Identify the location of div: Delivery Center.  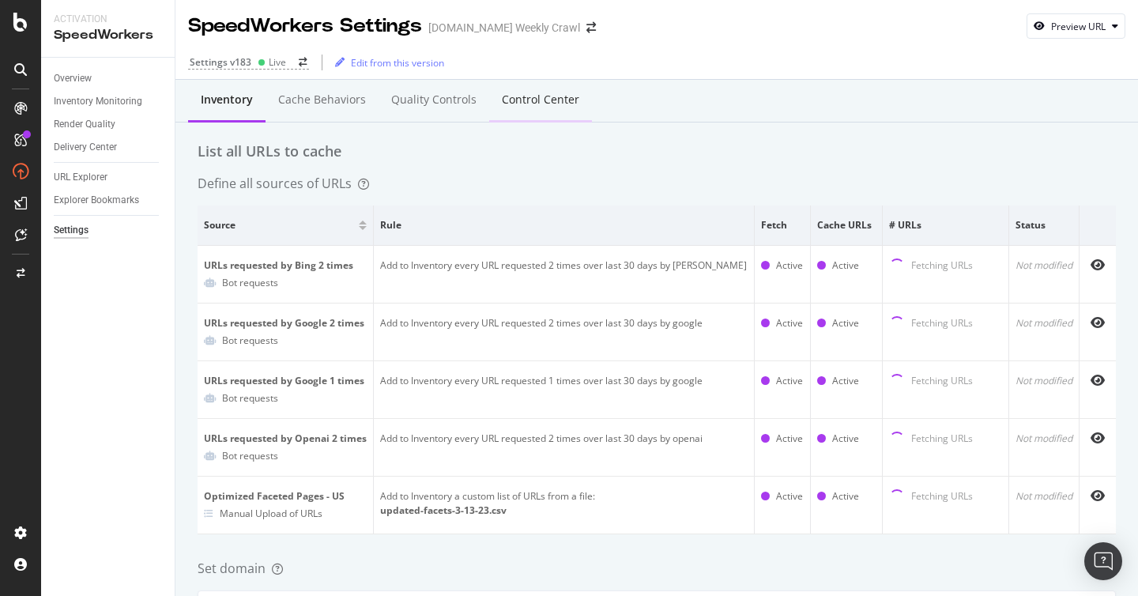
(85, 147).